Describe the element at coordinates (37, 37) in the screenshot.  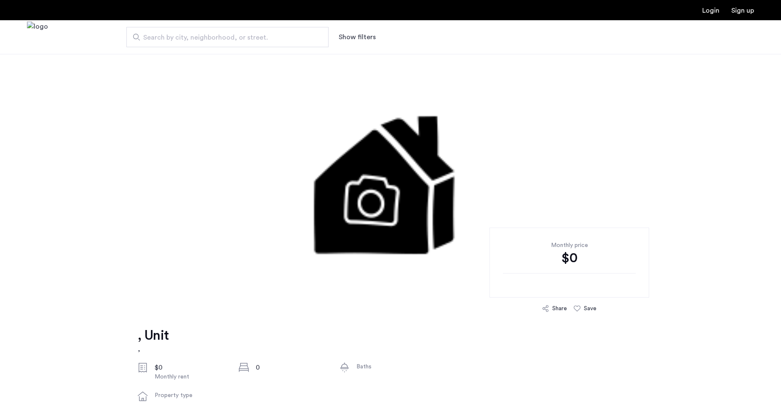
I see `img: logo` at that location.